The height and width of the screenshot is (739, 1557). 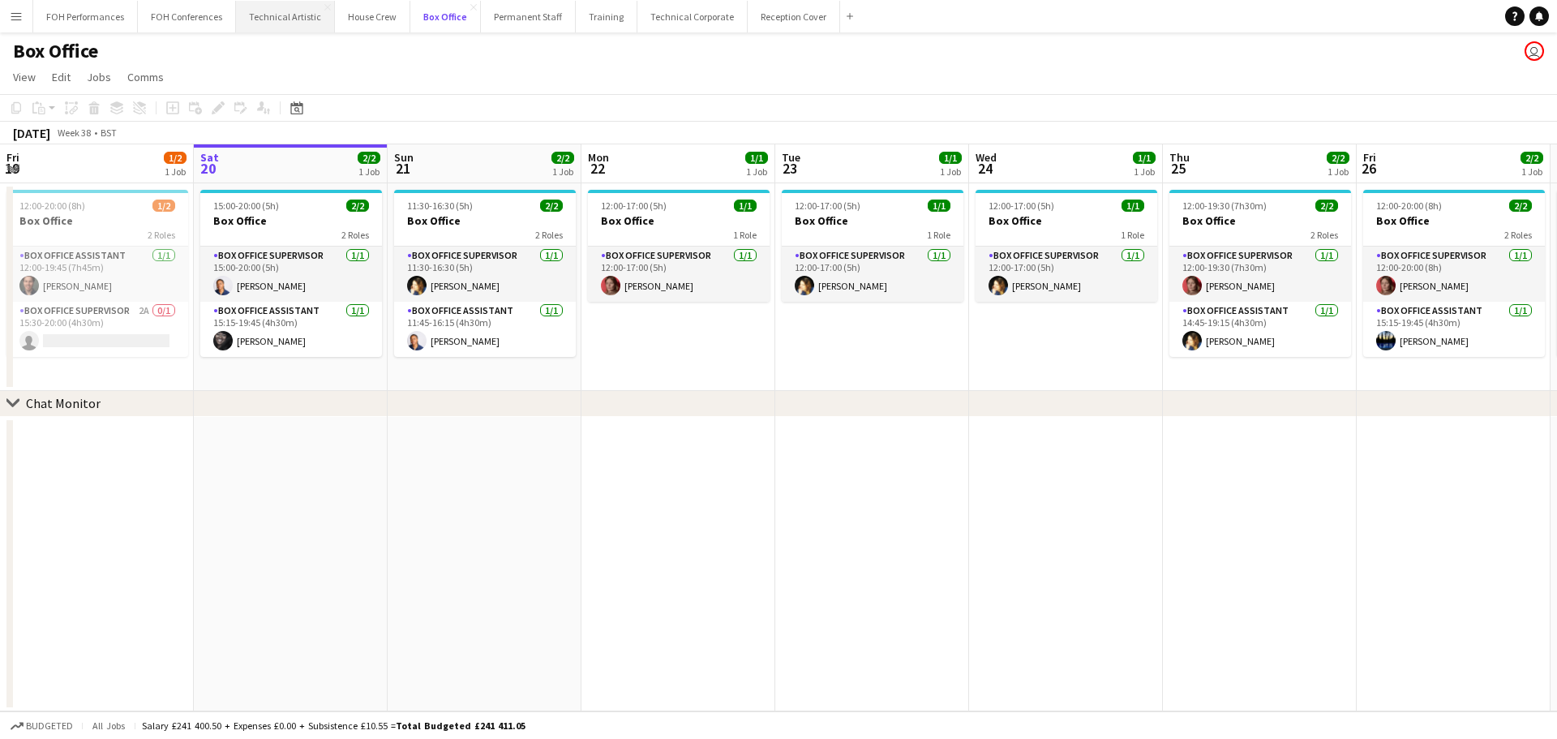 What do you see at coordinates (528, 16) in the screenshot?
I see `button: Permanent Staff` at bounding box center [528, 16].